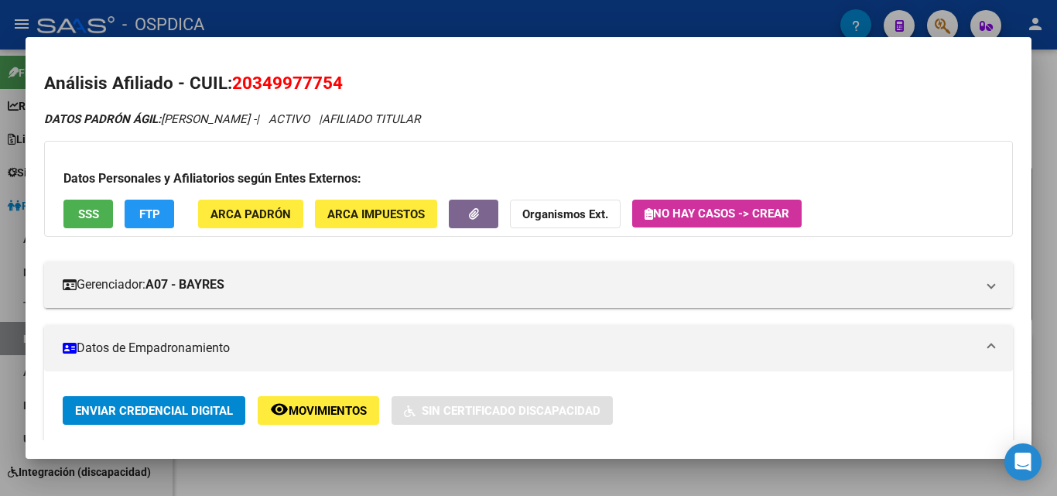 This screenshot has height=496, width=1057. Describe the element at coordinates (511, 411) in the screenshot. I see `span: Sin Certificado Discapacidad` at that location.